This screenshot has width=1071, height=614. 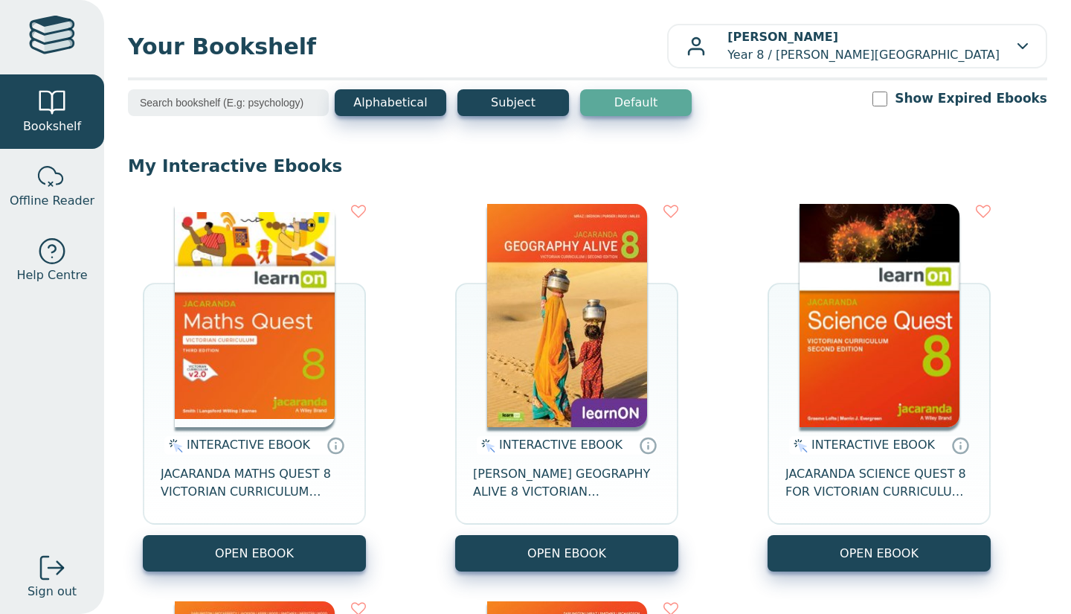 What do you see at coordinates (971, 98) in the screenshot?
I see `label: Show Expired Ebooks` at bounding box center [971, 98].